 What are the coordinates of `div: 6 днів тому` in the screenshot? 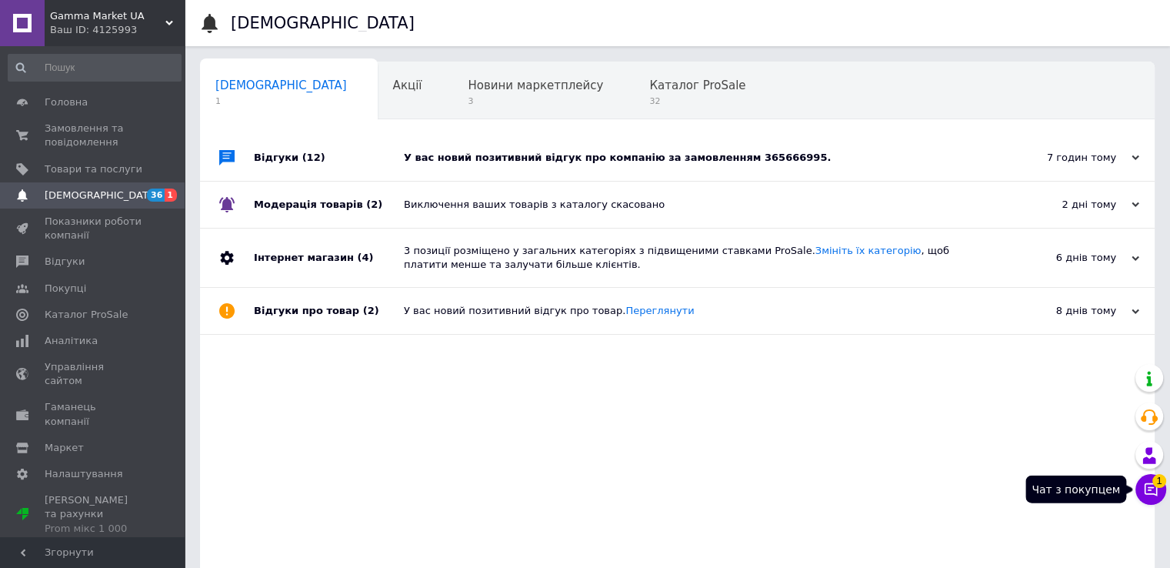 It's located at (1062, 258).